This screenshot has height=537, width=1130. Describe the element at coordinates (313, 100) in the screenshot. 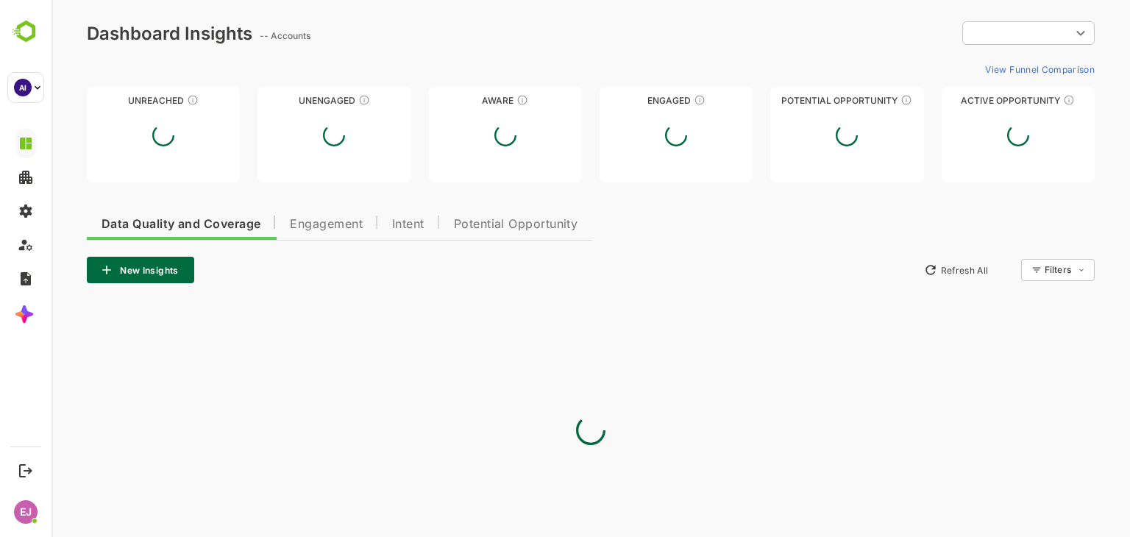

I see `div: These accounts have not shown enough engagement and need nurturing` at that location.